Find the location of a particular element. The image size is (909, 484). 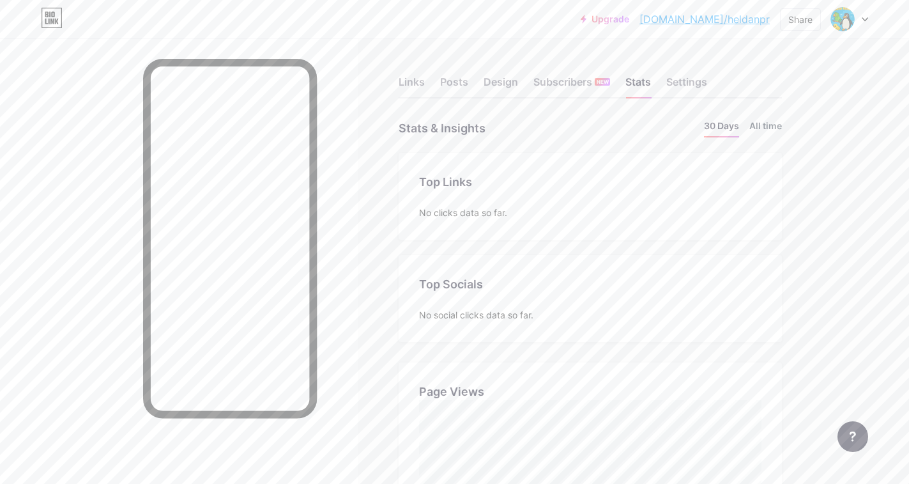

div: Keywords by Traffic is located at coordinates (178, 79).